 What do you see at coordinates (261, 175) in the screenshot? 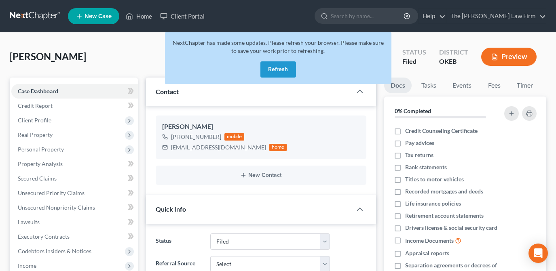
I see `button: New Contact` at bounding box center [261, 175].